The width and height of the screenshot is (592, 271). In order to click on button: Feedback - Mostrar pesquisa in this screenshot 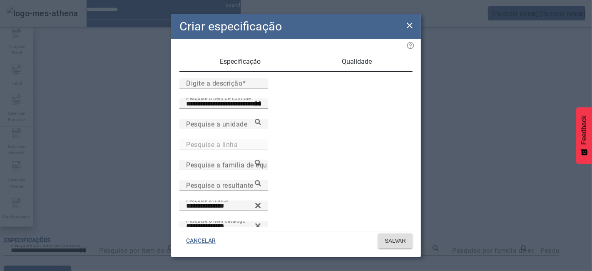, I will do `click(584, 135)`.